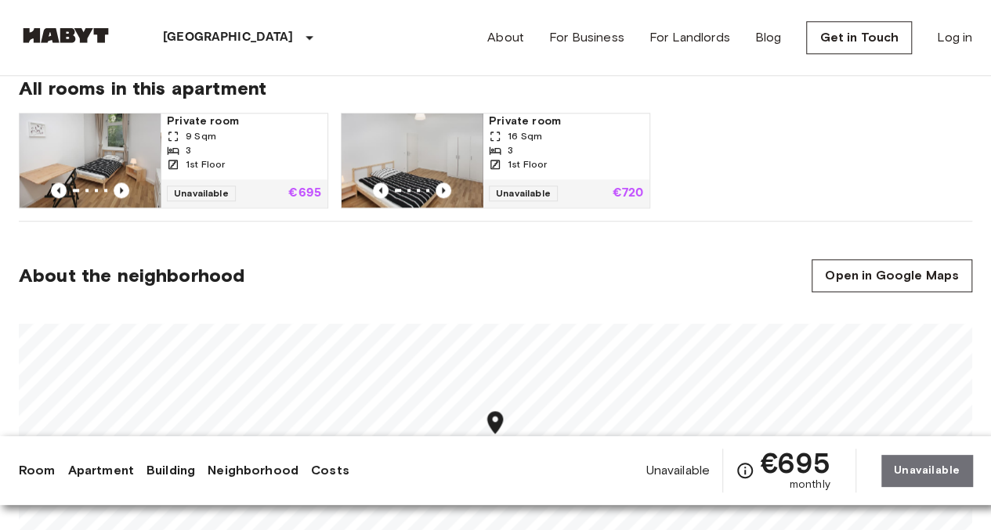 This screenshot has width=991, height=530. I want to click on a: For Business, so click(587, 38).